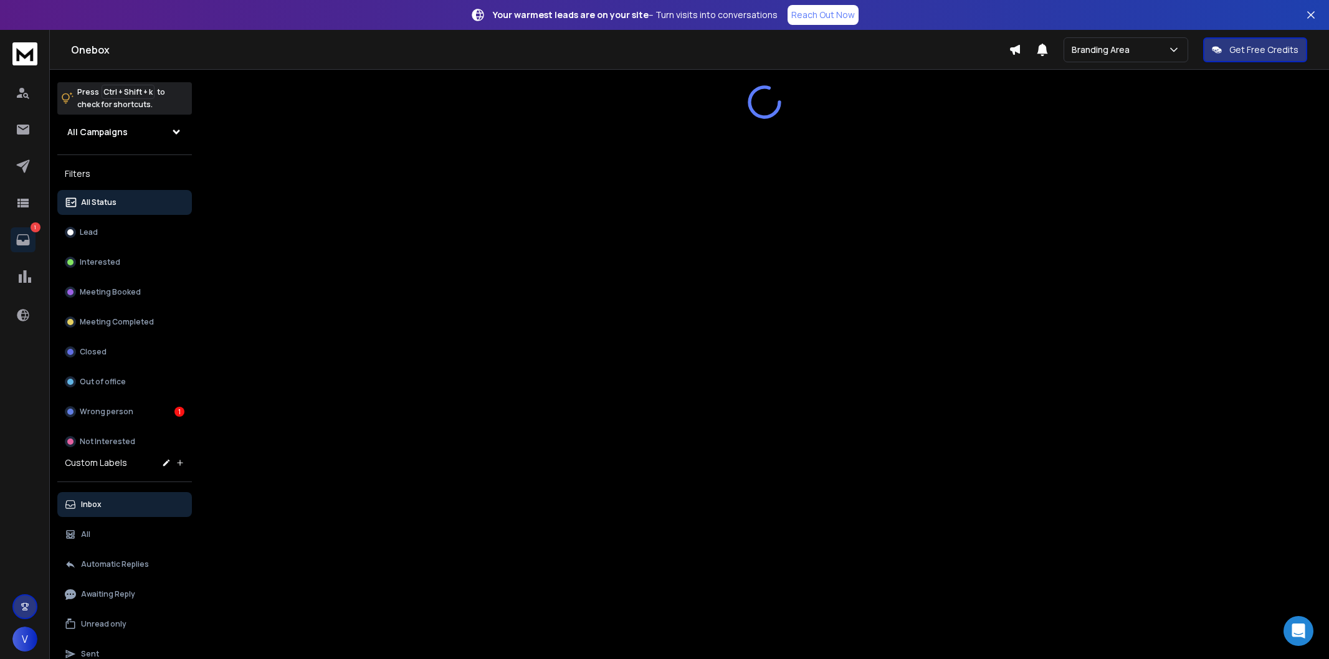 The height and width of the screenshot is (659, 1329). Describe the element at coordinates (107, 442) in the screenshot. I see `p: Not Interested` at that location.